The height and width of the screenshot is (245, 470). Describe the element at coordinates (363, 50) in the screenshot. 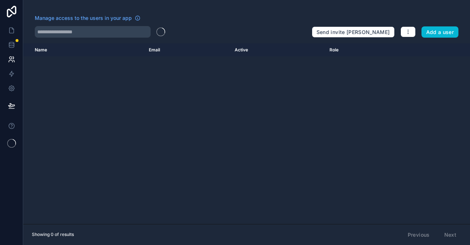

I see `th: Role` at that location.